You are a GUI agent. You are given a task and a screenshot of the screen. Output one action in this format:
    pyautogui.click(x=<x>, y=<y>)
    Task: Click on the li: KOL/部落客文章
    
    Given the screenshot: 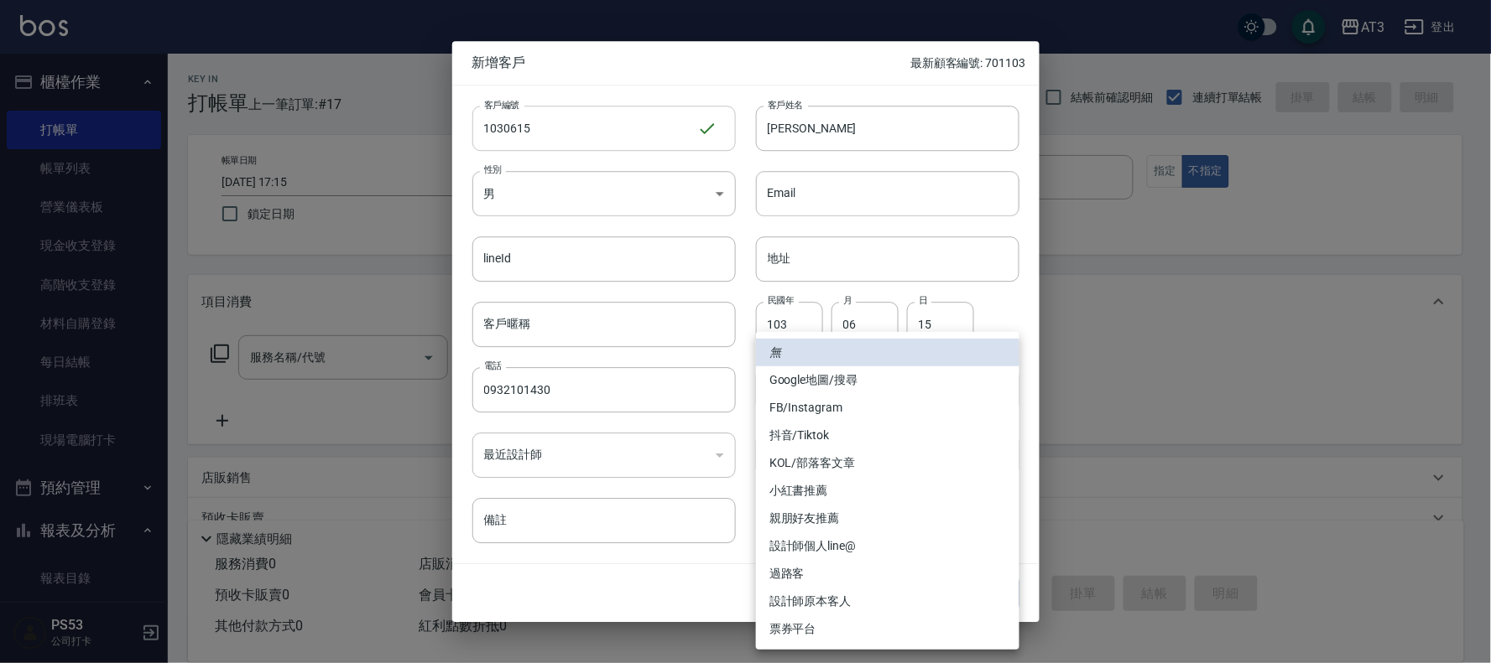 What is the action you would take?
    pyautogui.click(x=887, y=463)
    